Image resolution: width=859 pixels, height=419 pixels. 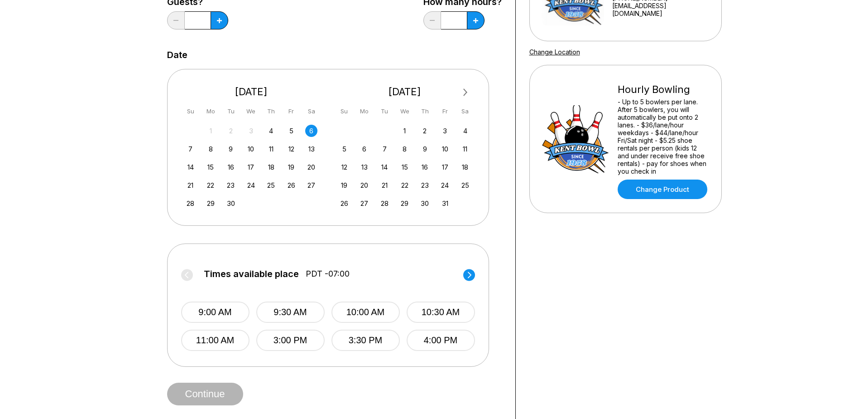 What do you see at coordinates (271, 149) in the screenshot?
I see `div: Choose Thursday, September 11th, 2025` at bounding box center [271, 149].